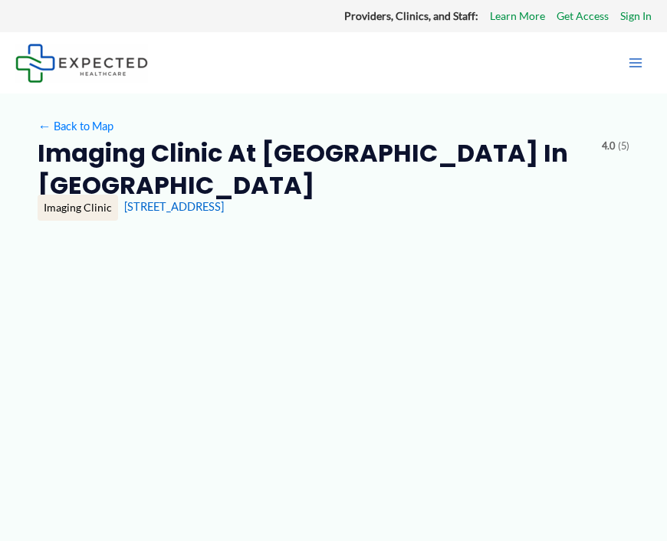 This screenshot has width=667, height=541. What do you see at coordinates (636, 63) in the screenshot?
I see `button: Main menu toggle` at bounding box center [636, 63].